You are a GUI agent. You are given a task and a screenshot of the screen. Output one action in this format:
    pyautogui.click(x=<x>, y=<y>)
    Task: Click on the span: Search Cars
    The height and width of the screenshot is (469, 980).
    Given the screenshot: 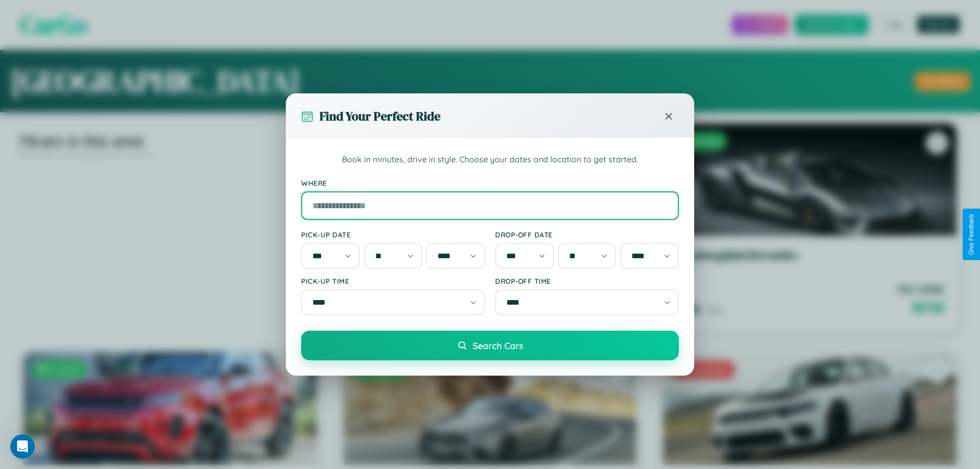 What is the action you would take?
    pyautogui.click(x=498, y=346)
    